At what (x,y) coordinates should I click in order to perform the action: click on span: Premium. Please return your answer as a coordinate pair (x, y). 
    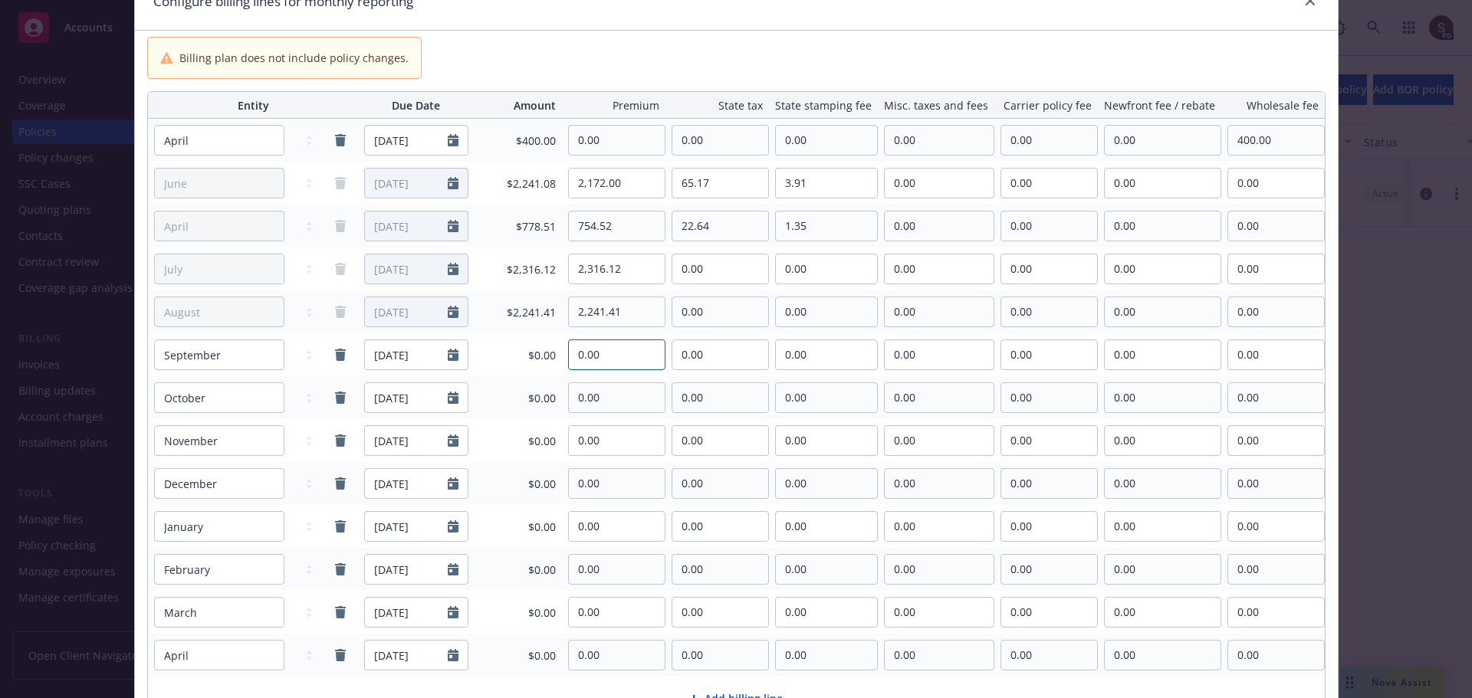
    Looking at the image, I should click on (613, 105).